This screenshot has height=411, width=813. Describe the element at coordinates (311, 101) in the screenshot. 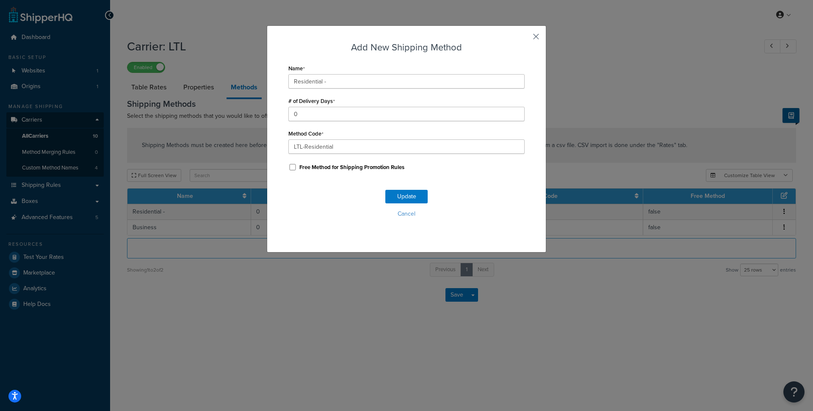

I see `label: # of Delivery Days` at that location.